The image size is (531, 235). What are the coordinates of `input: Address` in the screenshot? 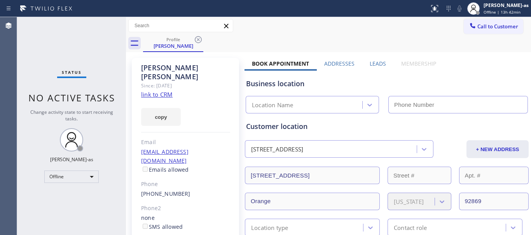 It's located at (312, 175).